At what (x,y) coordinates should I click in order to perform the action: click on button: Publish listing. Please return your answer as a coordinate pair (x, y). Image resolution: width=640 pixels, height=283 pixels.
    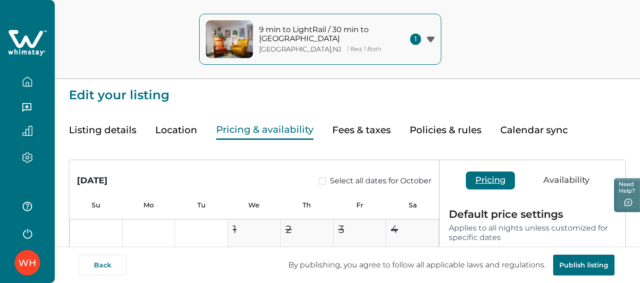
    Looking at the image, I should click on (584, 265).